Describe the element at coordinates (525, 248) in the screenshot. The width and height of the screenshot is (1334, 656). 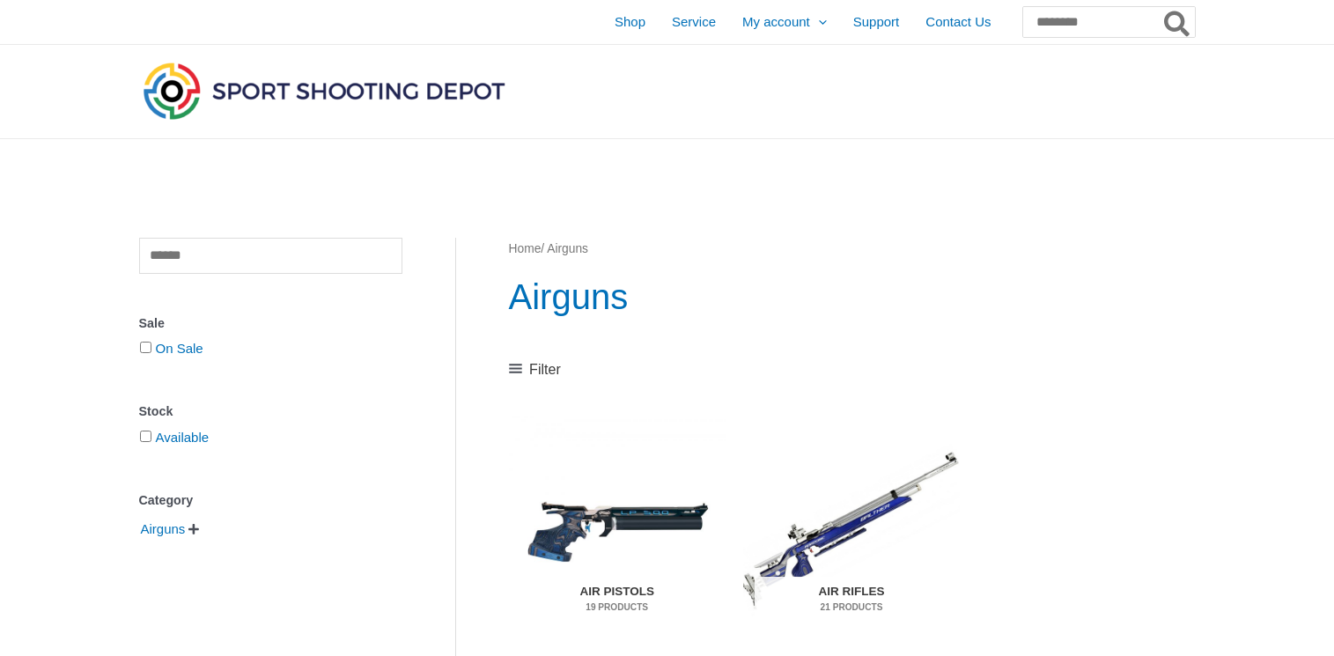
I see `a: Home` at that location.